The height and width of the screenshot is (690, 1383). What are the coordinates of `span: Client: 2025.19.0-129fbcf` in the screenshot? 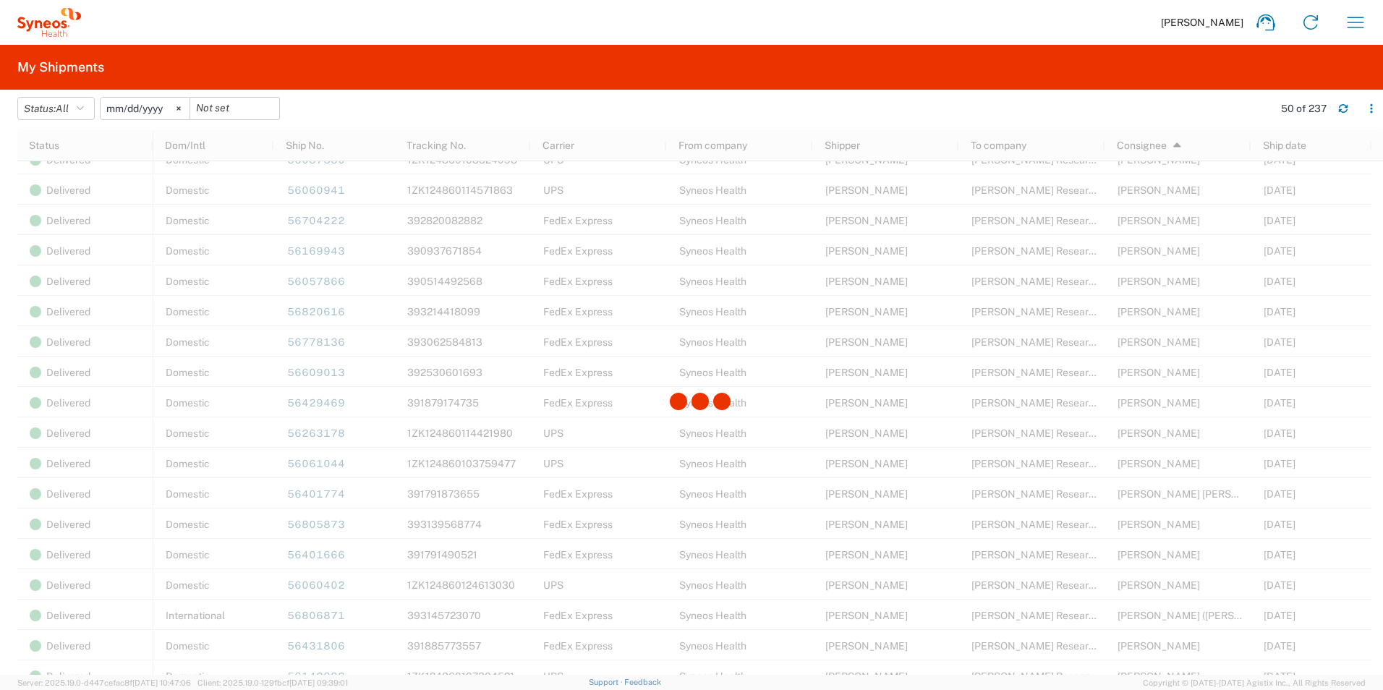 It's located at (273, 683).